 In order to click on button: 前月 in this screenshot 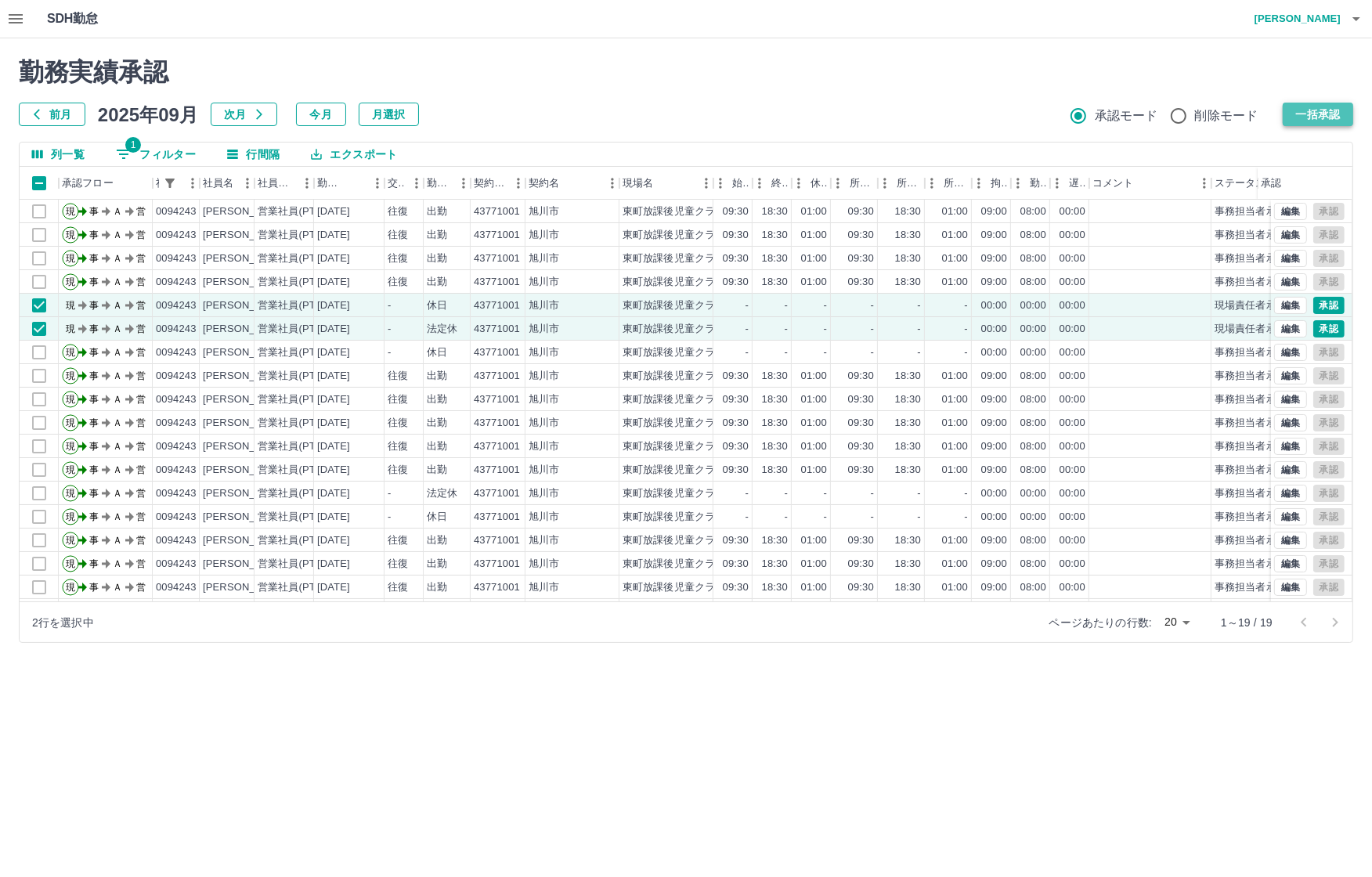, I will do `click(52, 114)`.